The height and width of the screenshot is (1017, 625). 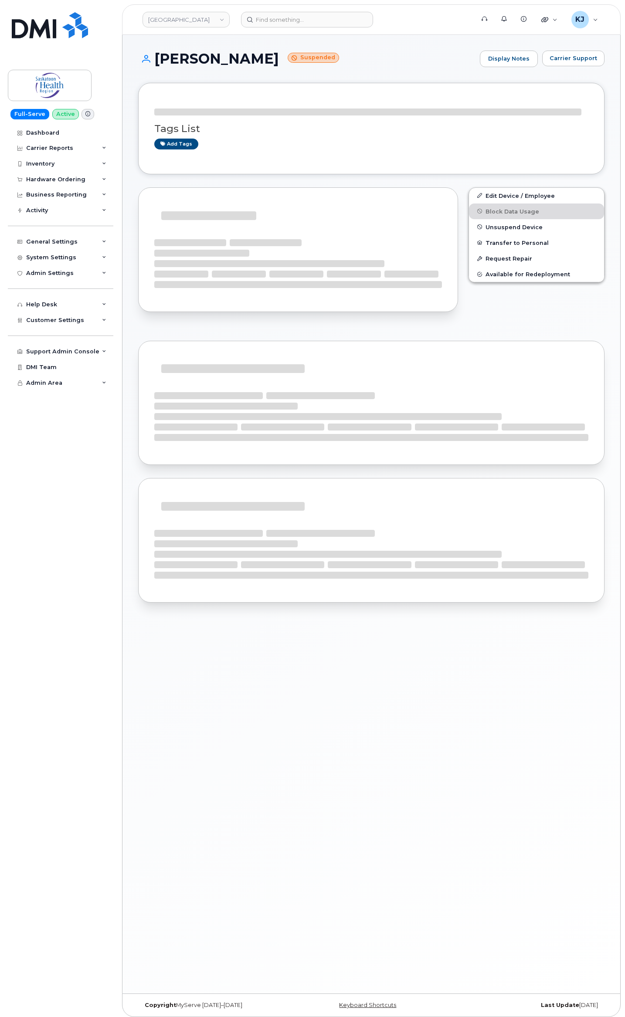 What do you see at coordinates (160, 1004) in the screenshot?
I see `strong: Copyright` at bounding box center [160, 1004].